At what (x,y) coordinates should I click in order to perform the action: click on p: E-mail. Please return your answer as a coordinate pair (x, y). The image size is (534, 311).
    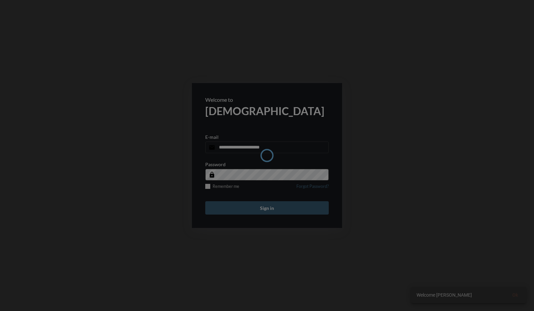
    Looking at the image, I should click on (212, 137).